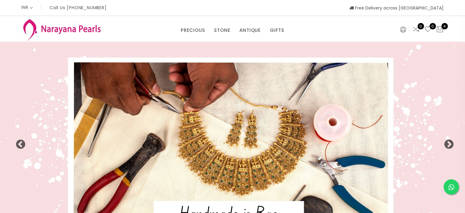  Describe the element at coordinates (277, 30) in the screenshot. I see `a: GIFTS` at that location.